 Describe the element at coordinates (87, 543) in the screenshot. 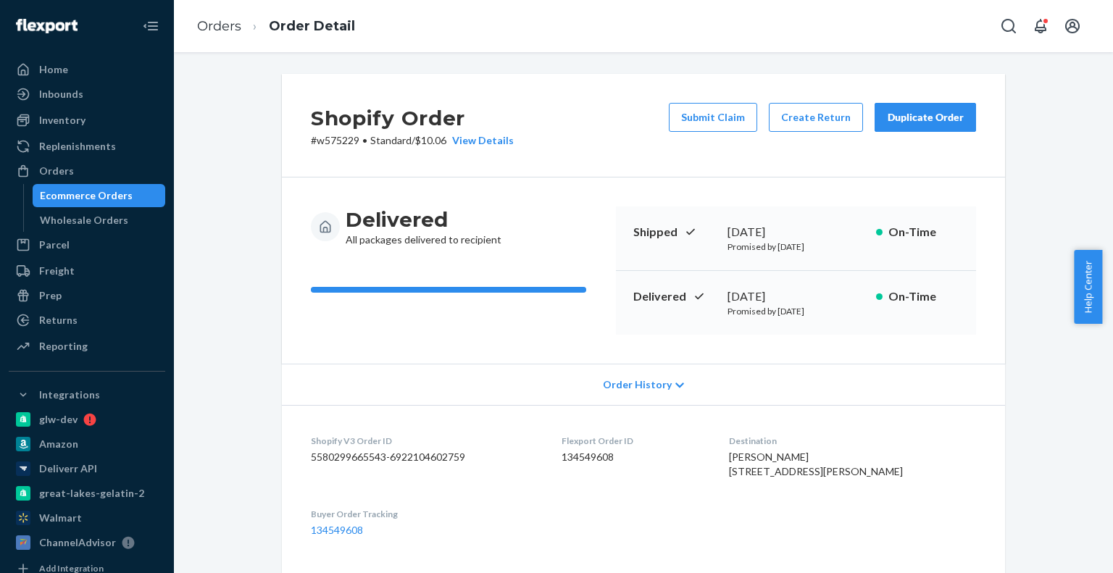

I see `a: ChannelAdvisor` at that location.